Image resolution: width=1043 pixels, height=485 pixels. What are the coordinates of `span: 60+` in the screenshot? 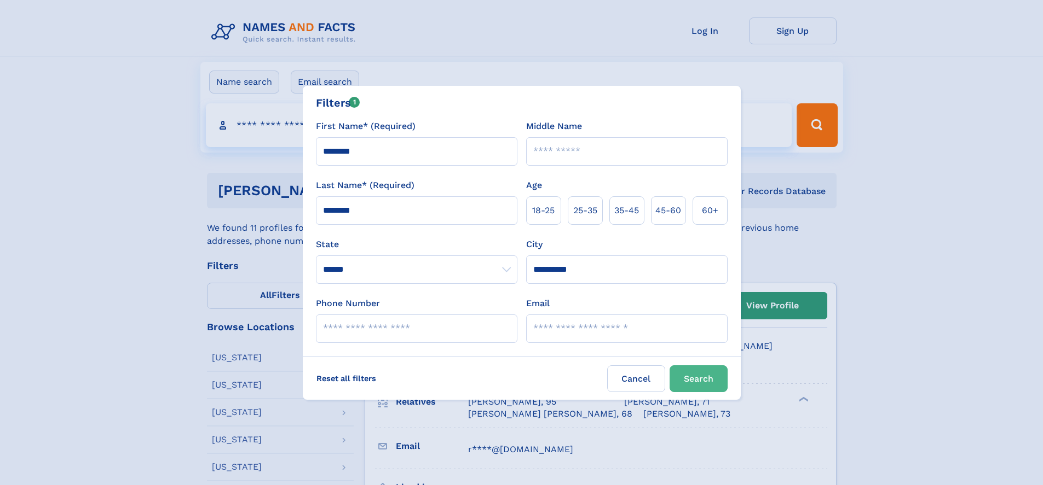 It's located at (710, 211).